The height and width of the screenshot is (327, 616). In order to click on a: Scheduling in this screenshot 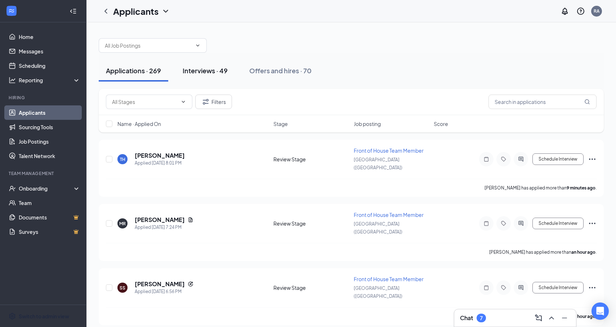, I will do `click(49, 66)`.